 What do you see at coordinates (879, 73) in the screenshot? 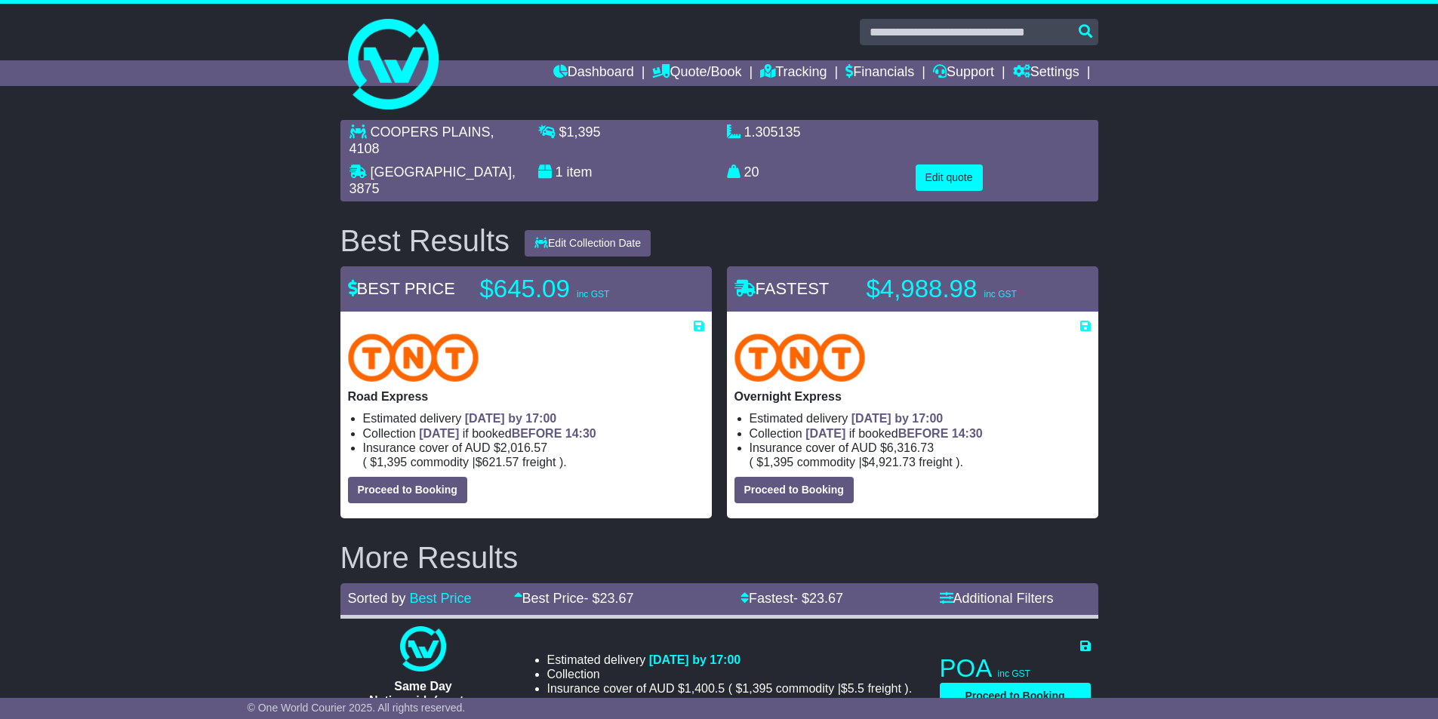
I see `a: Financials` at bounding box center [879, 73].